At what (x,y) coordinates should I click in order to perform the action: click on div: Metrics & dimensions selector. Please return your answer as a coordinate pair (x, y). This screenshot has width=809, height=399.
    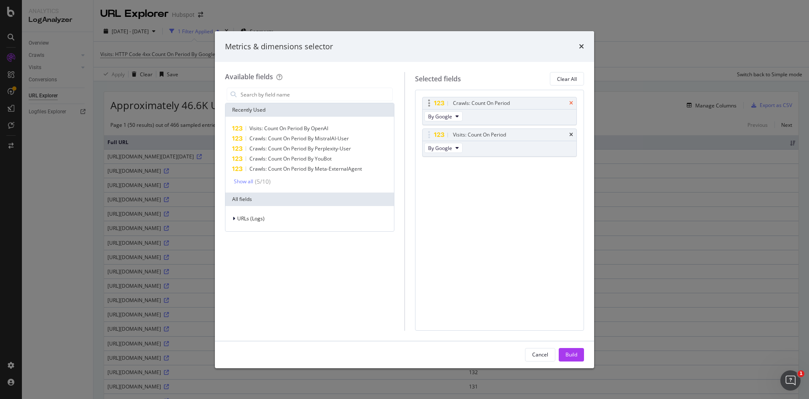
    Looking at the image, I should click on (279, 47).